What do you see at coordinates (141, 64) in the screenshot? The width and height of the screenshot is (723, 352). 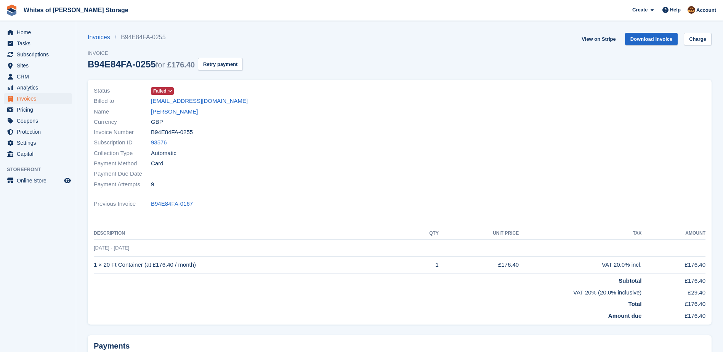 I see `div: B94E84FA-0255` at bounding box center [141, 64].